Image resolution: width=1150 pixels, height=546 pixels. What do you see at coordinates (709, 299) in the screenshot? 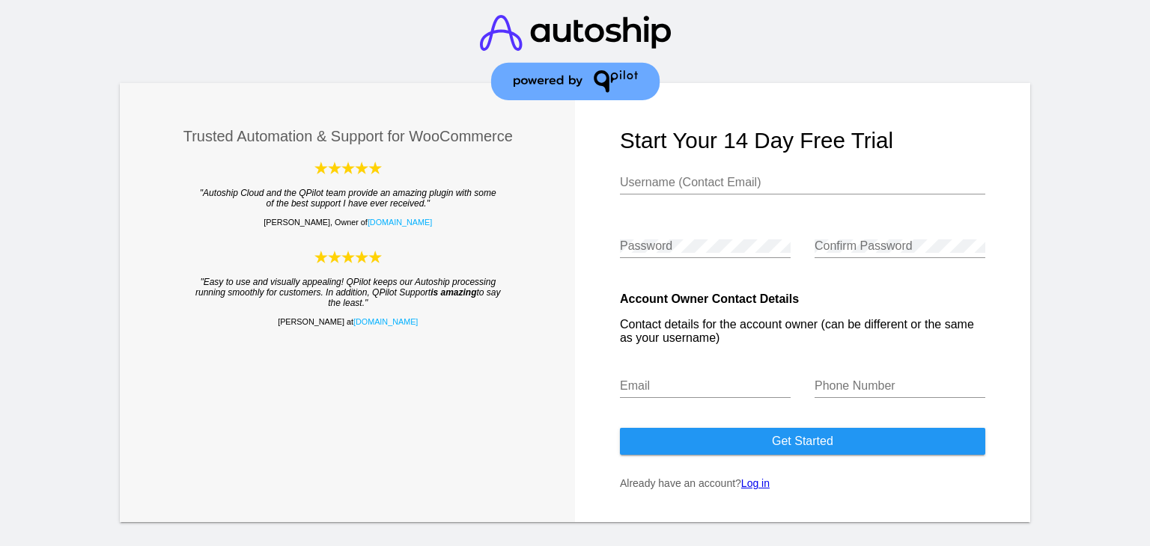
I see `strong: Account Owner Contact Details` at bounding box center [709, 299].